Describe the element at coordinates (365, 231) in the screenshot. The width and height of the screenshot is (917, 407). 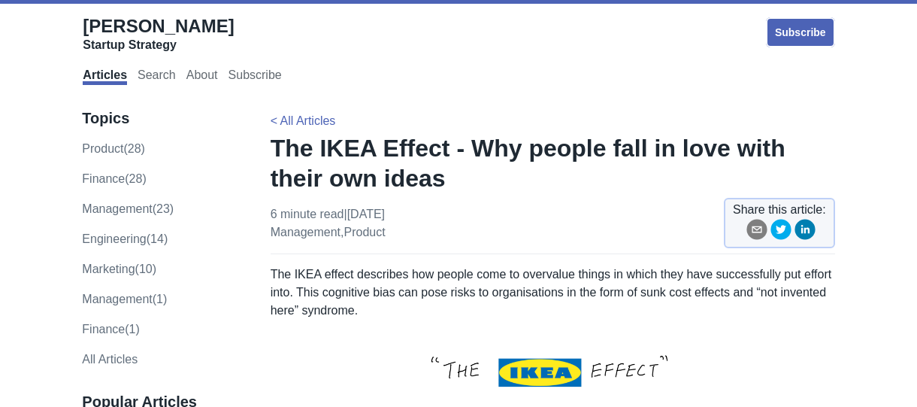
I see `a: product` at that location.